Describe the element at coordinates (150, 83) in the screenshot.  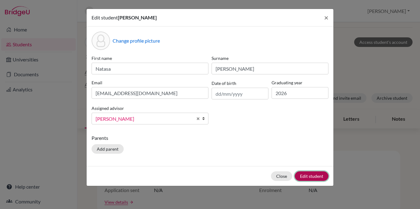
I see `label: Email` at that location.